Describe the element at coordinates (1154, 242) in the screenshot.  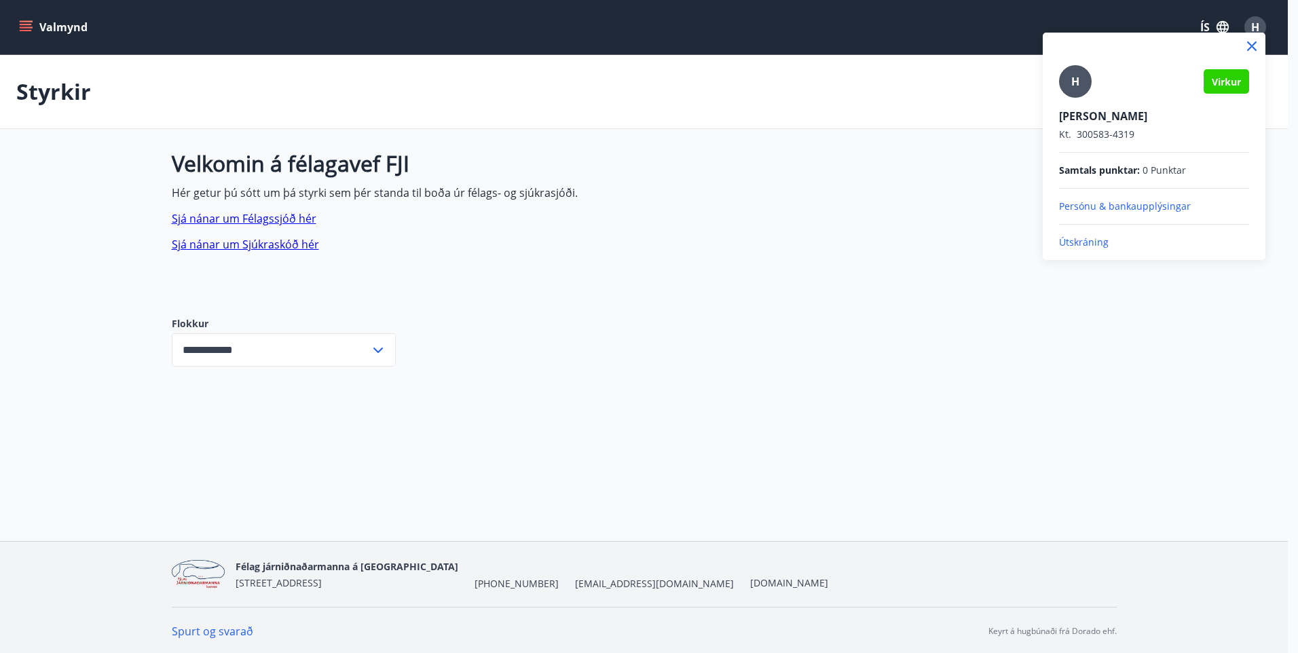
I see `p: Útskráning` at that location.